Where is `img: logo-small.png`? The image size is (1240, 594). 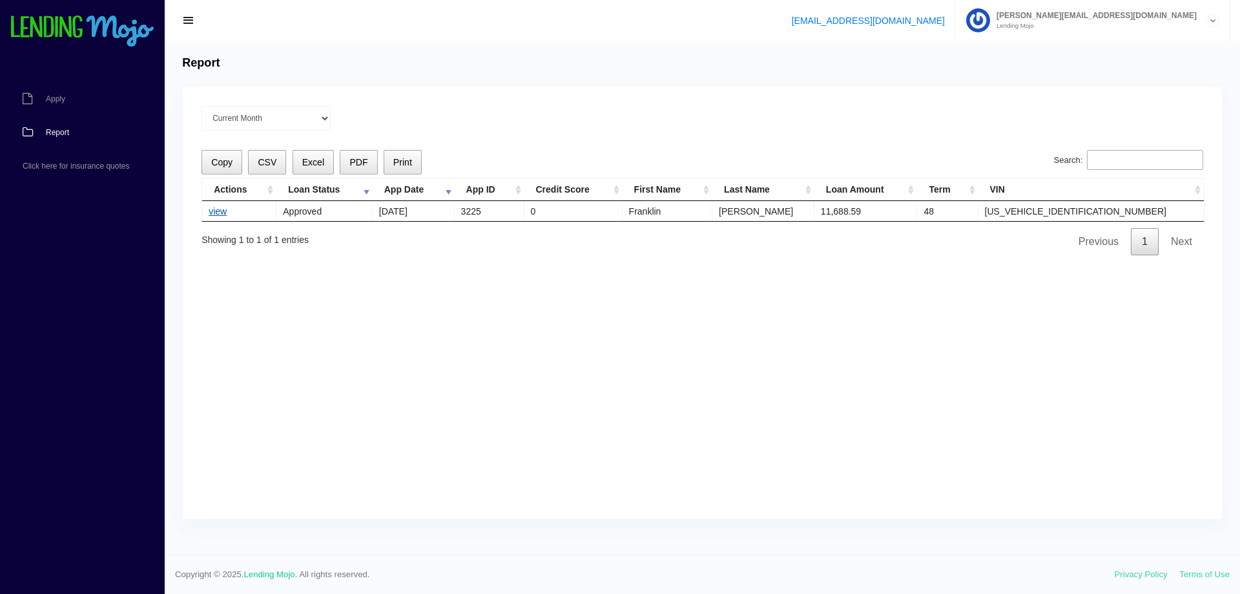
img: logo-small.png is located at coordinates (82, 32).